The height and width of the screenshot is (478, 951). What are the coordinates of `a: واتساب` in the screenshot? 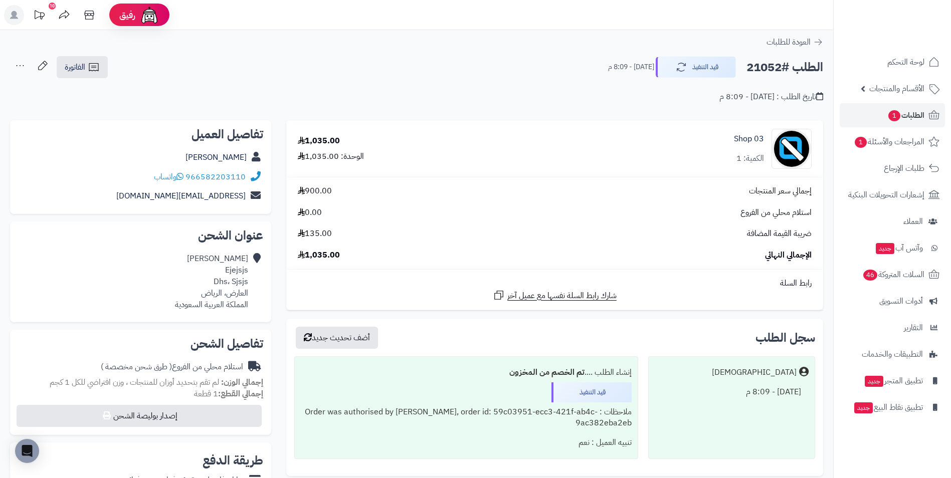 It's located at (168, 177).